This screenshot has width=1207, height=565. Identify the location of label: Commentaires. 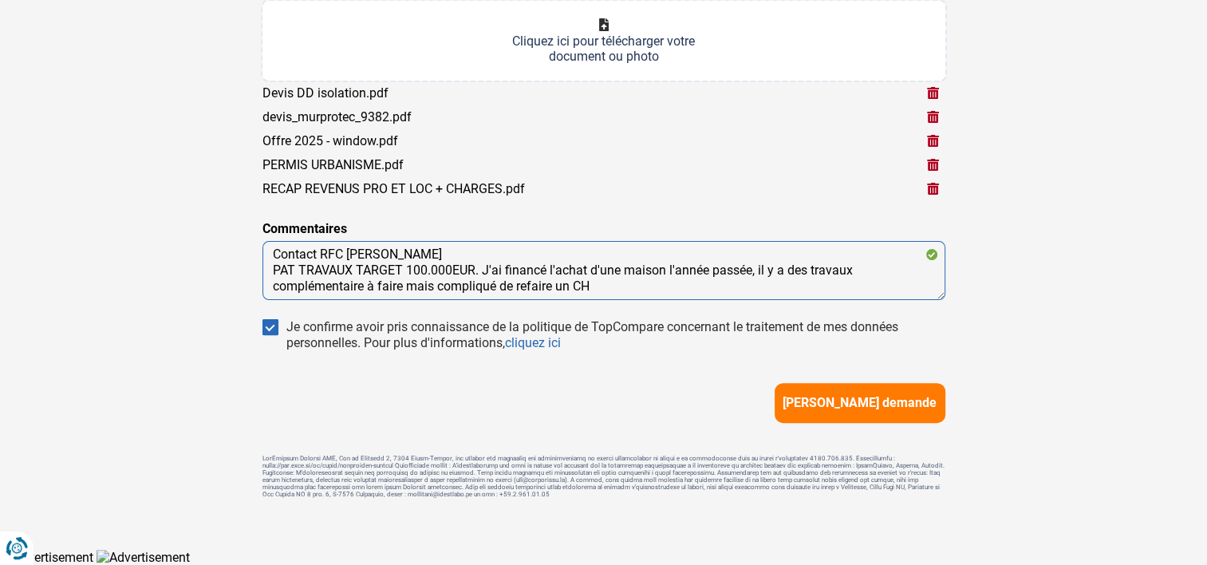
(305, 229).